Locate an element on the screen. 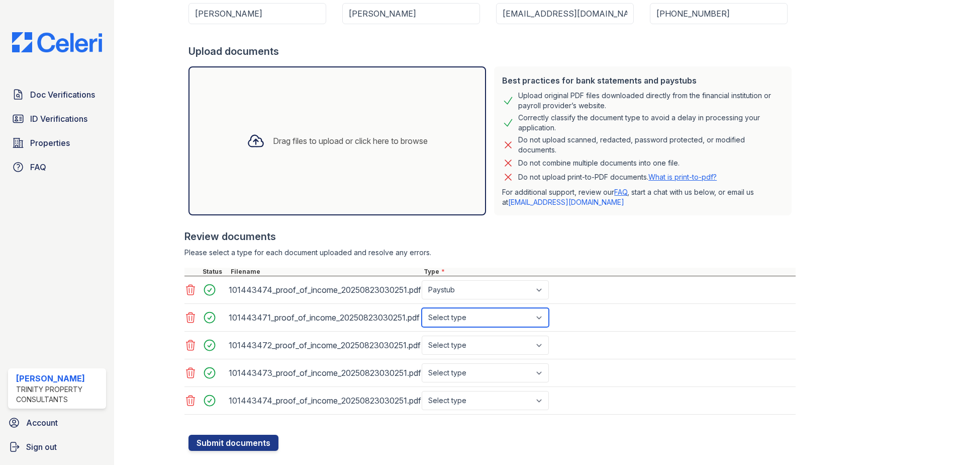  span: FAQ is located at coordinates (38, 167).